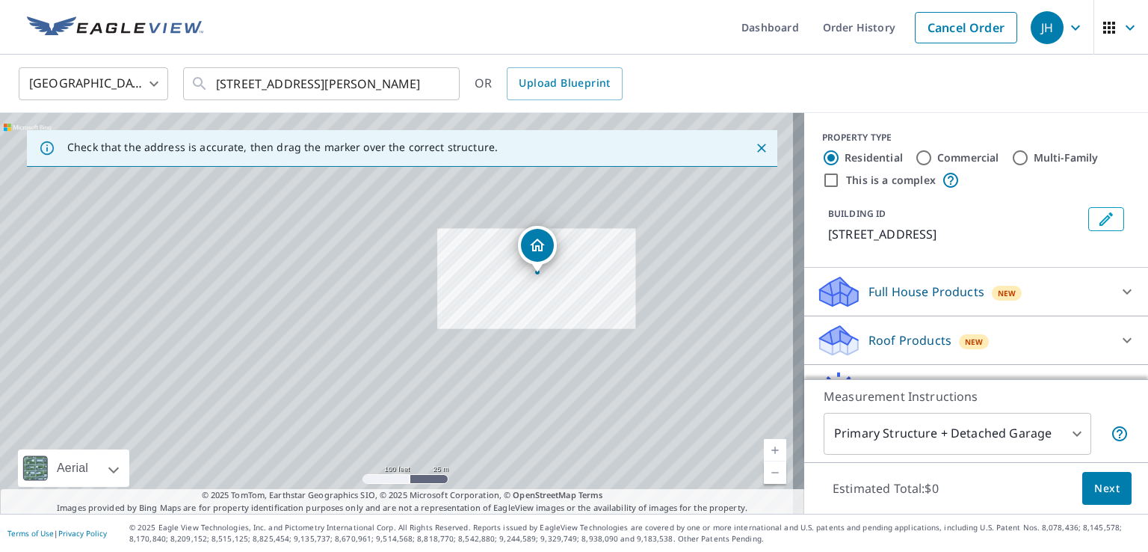 The image size is (1148, 552). I want to click on p: BUILDING ID, so click(857, 213).